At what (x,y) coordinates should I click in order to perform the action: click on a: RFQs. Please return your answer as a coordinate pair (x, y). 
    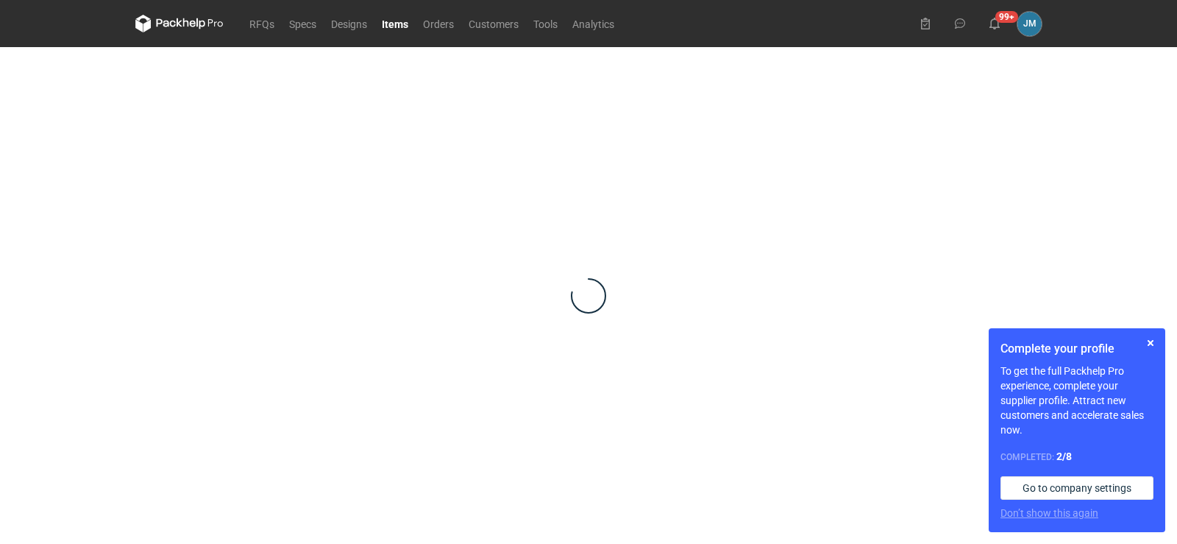
    Looking at the image, I should click on (262, 24).